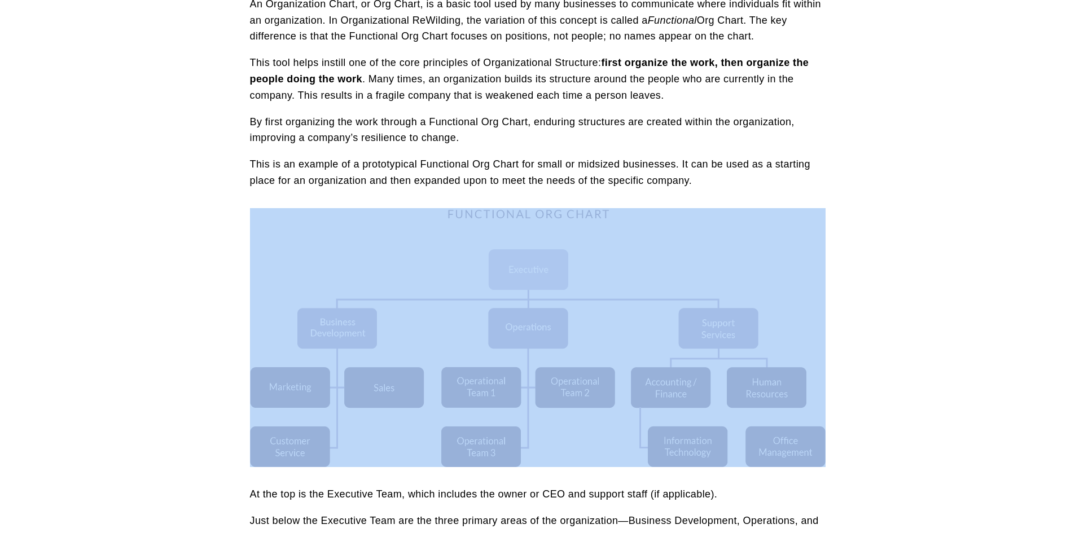  Describe the element at coordinates (538, 130) in the screenshot. I see `p: By first organizing the work through a Functional Org Chart, enduring structures are created with...` at that location.